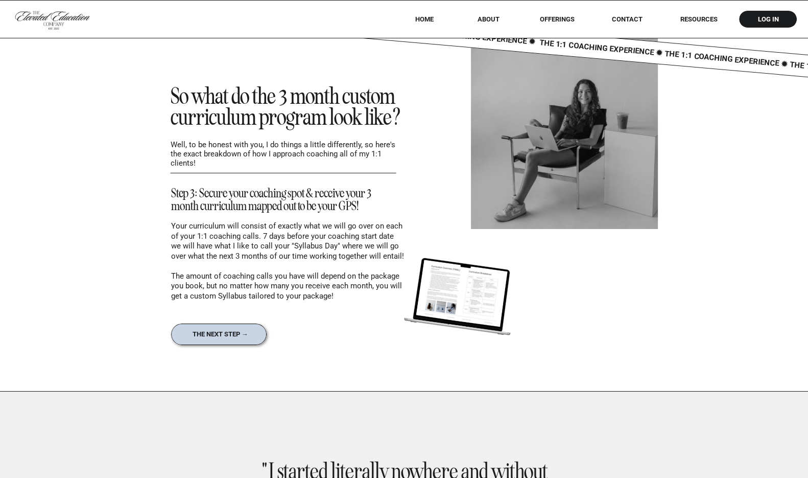 This screenshot has height=478, width=808. What do you see at coordinates (220, 334) in the screenshot?
I see `a: the next step →` at bounding box center [220, 334].